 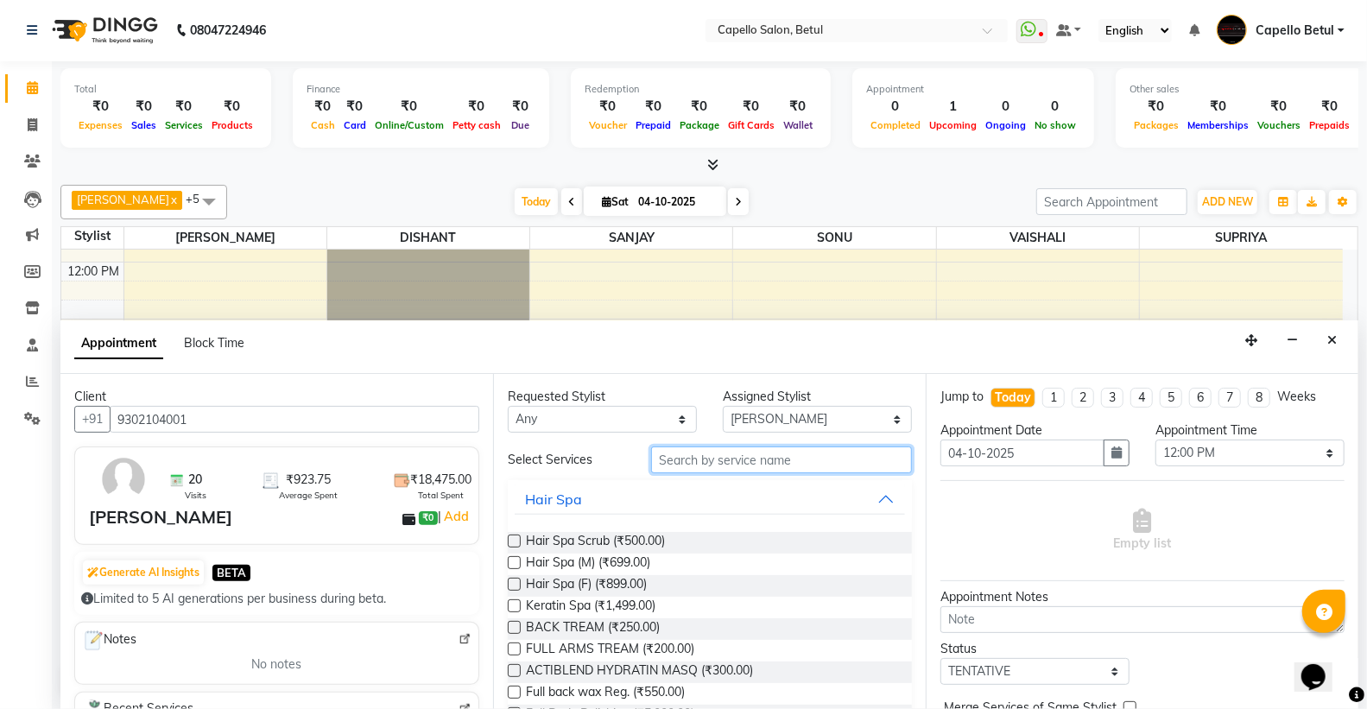 What do you see at coordinates (295, 419) in the screenshot?
I see `input: Search by Name/Mobile/Email/Code` at bounding box center [295, 419].